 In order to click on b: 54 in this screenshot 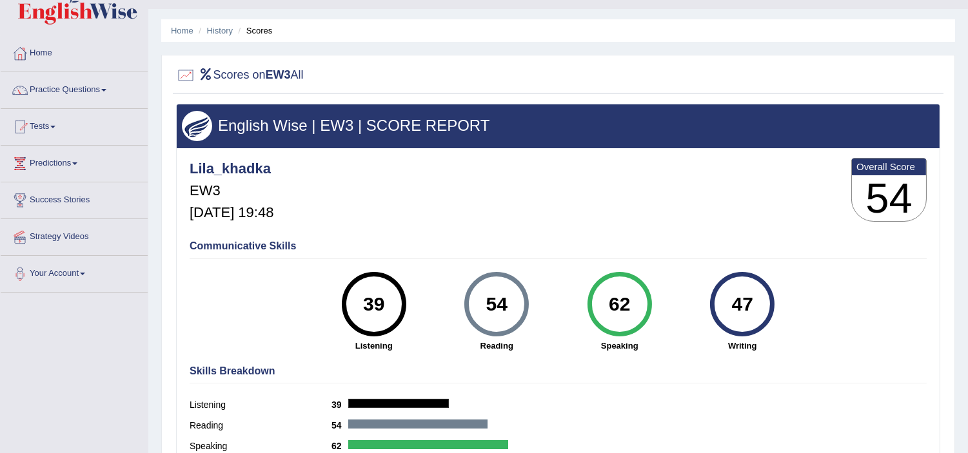, I will do `click(340, 426)`.